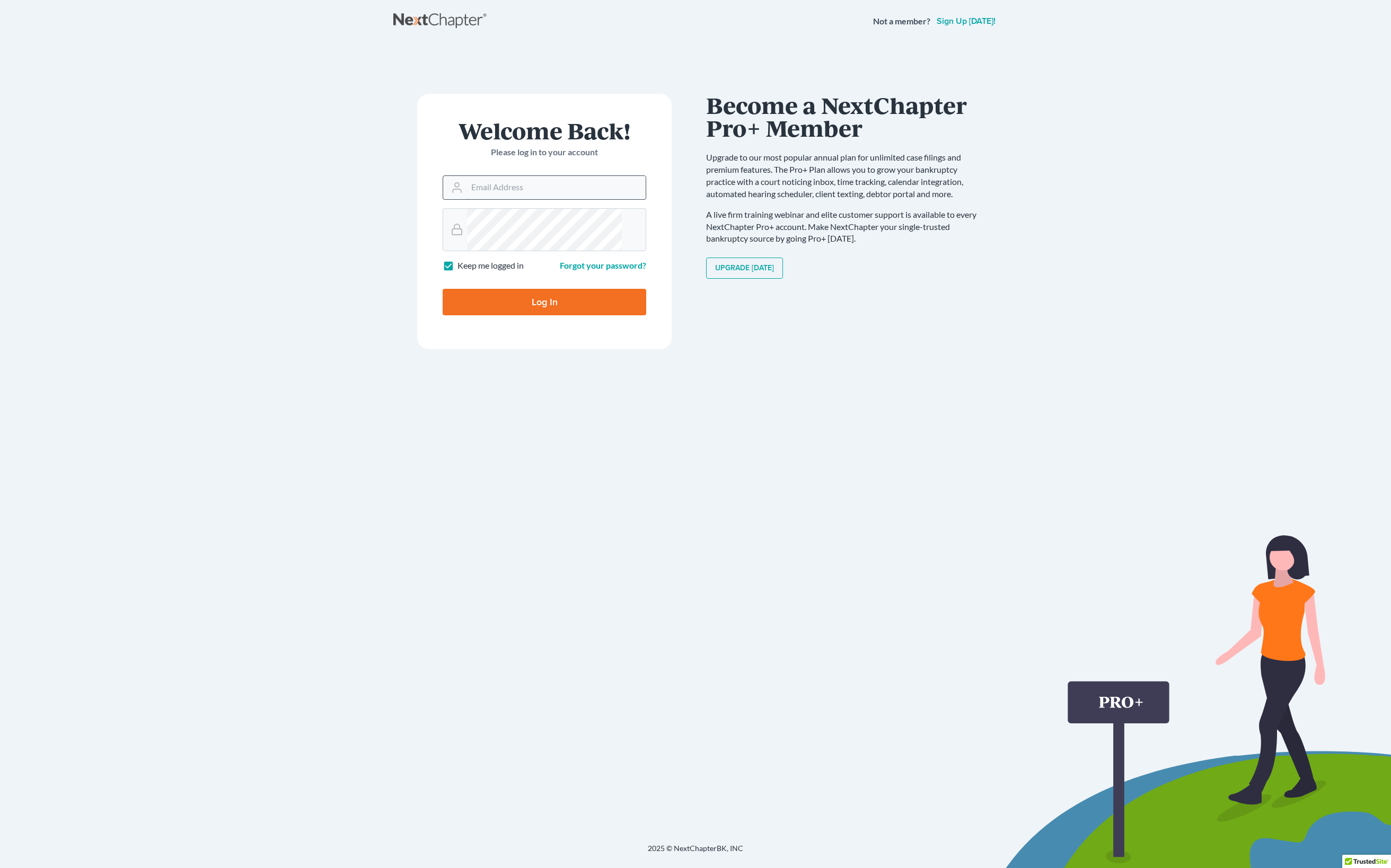 This screenshot has height=868, width=1391. Describe the element at coordinates (545, 302) in the screenshot. I see `input: Log In` at that location.